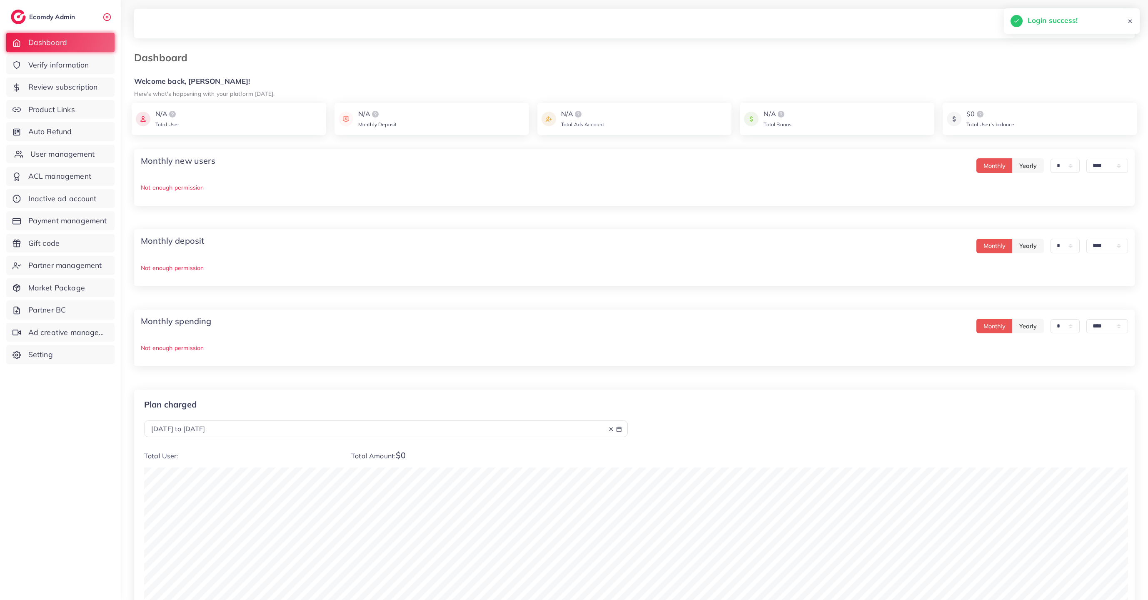  I want to click on h4: Monthly new users, so click(178, 161).